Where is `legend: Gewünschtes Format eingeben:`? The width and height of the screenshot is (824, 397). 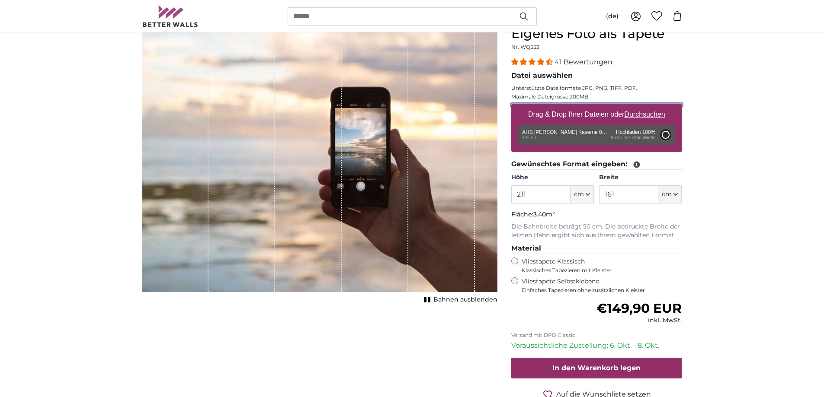
legend: Gewünschtes Format eingeben: is located at coordinates (596, 164).